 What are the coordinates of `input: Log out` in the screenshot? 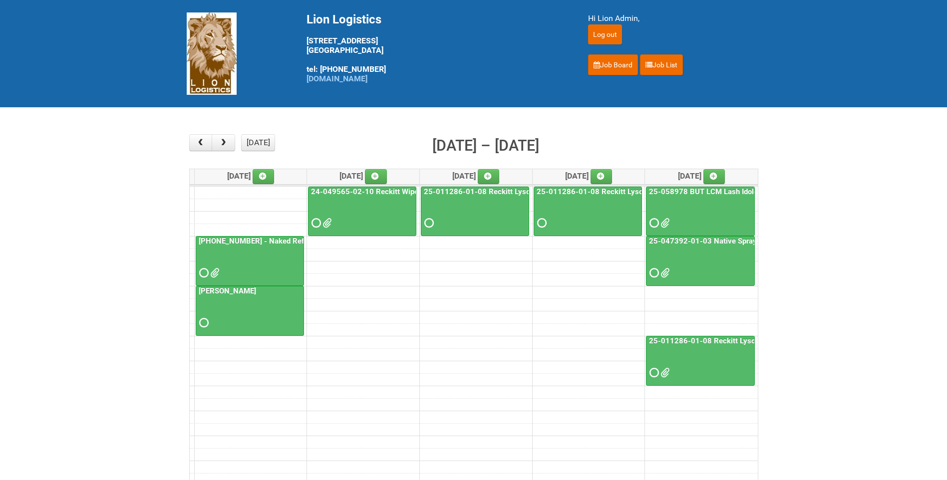 It's located at (605, 34).